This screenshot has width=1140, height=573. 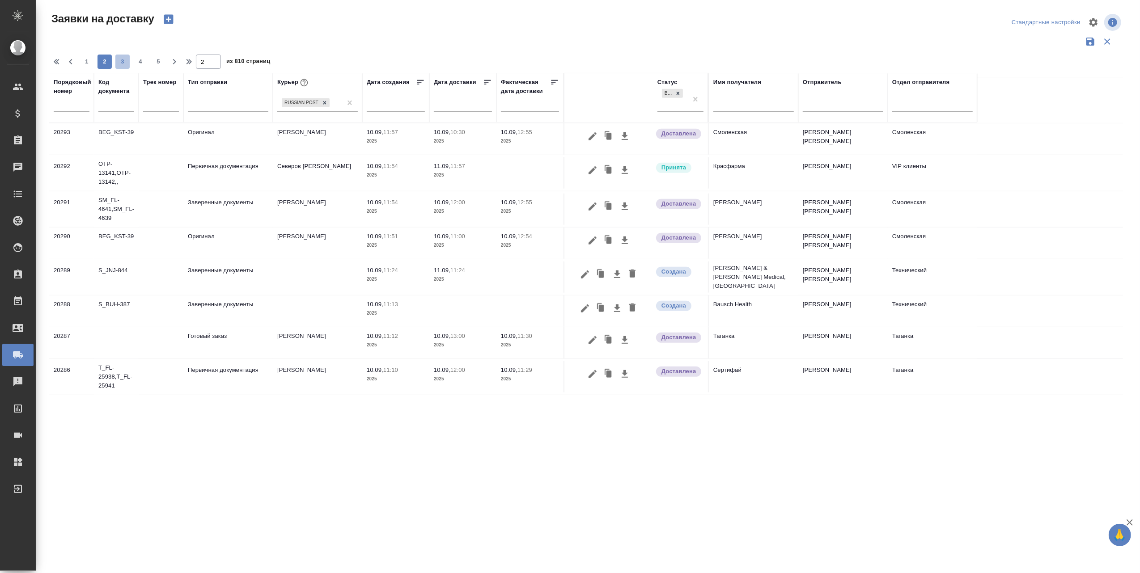 What do you see at coordinates (116, 311) in the screenshot?
I see `td: S_BUH-387` at bounding box center [116, 311].